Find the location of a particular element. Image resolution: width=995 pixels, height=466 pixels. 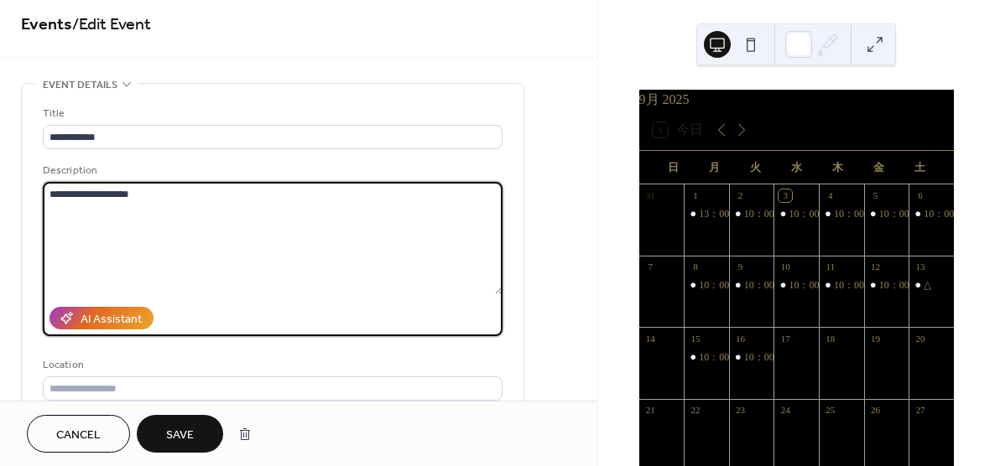

div: 2 is located at coordinates (740, 195).